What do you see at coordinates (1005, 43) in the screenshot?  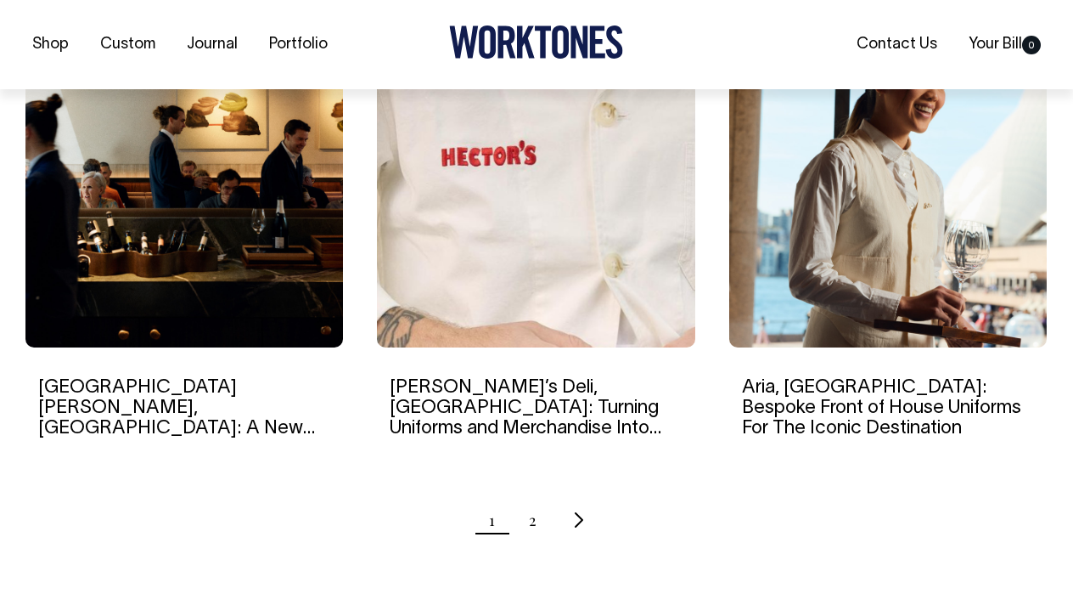 I see `a: Your Bill0` at bounding box center [1005, 43].